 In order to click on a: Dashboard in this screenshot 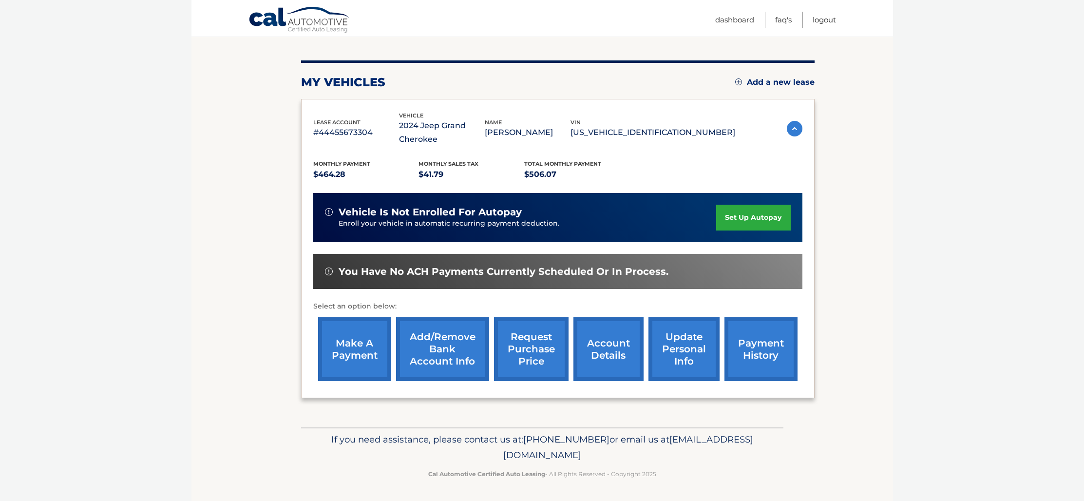, I will do `click(735, 19)`.